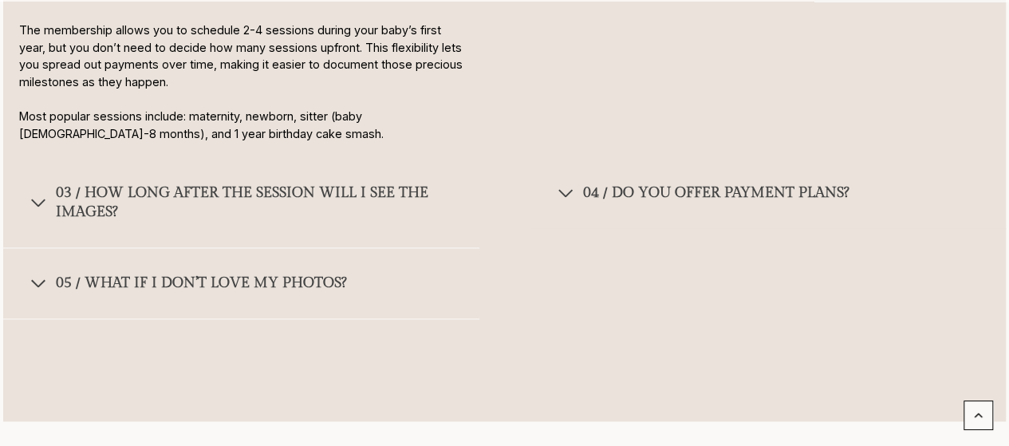 This screenshot has width=1009, height=446. What do you see at coordinates (241, 283) in the screenshot?
I see `button: 05 / What if I don’t love my photos?` at bounding box center [241, 283].